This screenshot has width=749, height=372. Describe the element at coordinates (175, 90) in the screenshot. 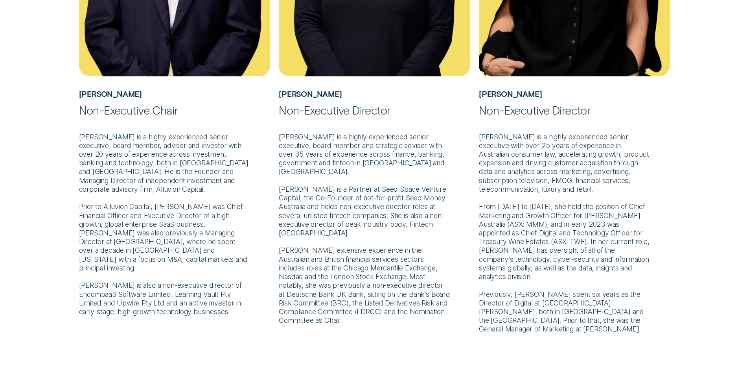

I see `h5: Matt Brown` at that location.